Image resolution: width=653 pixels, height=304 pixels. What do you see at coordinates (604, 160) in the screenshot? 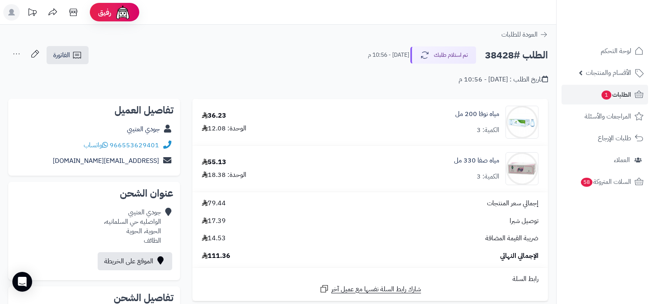
I see `a: العملاء` at bounding box center [604, 160].